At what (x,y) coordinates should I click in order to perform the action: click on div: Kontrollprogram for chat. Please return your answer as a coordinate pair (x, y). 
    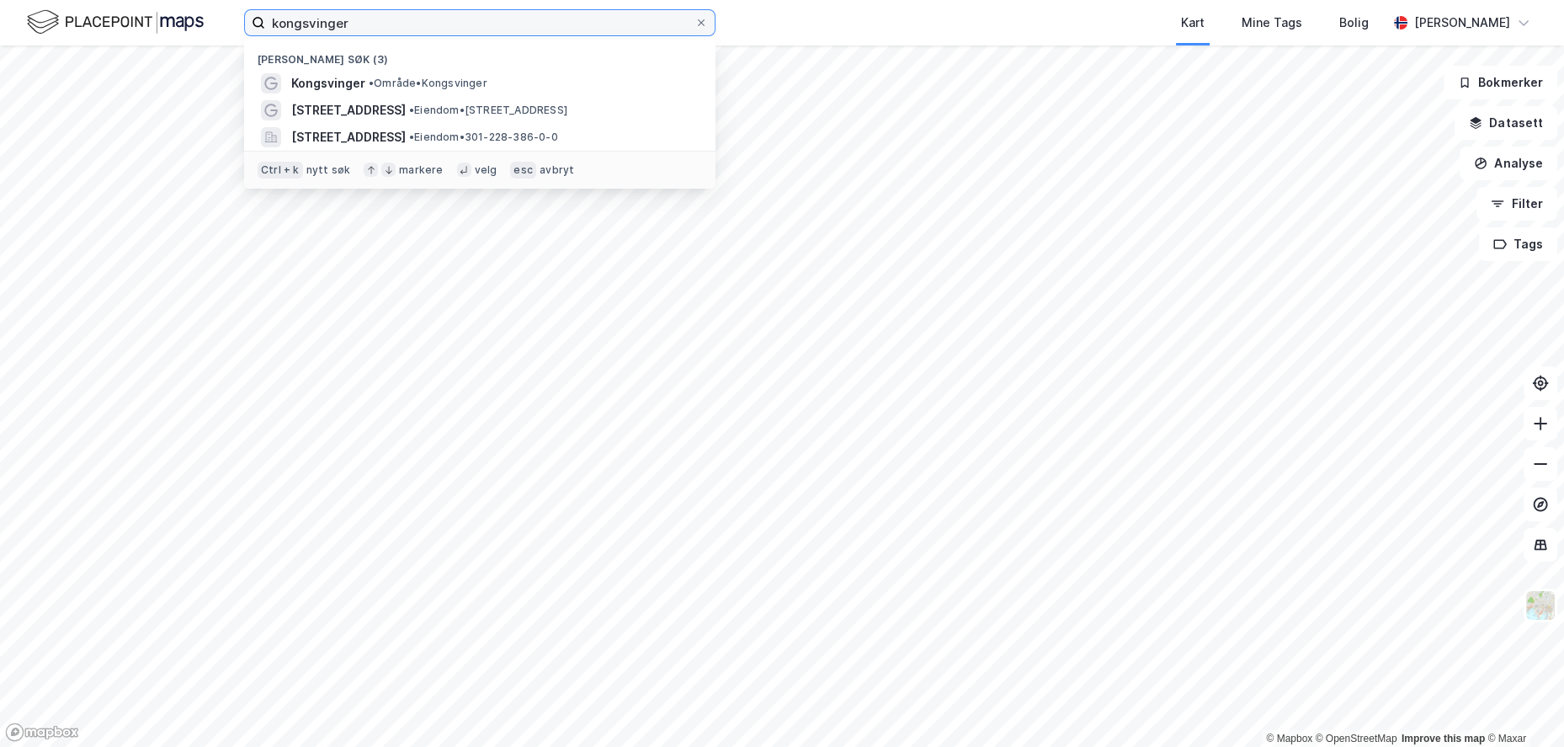
    Looking at the image, I should click on (1522, 706).